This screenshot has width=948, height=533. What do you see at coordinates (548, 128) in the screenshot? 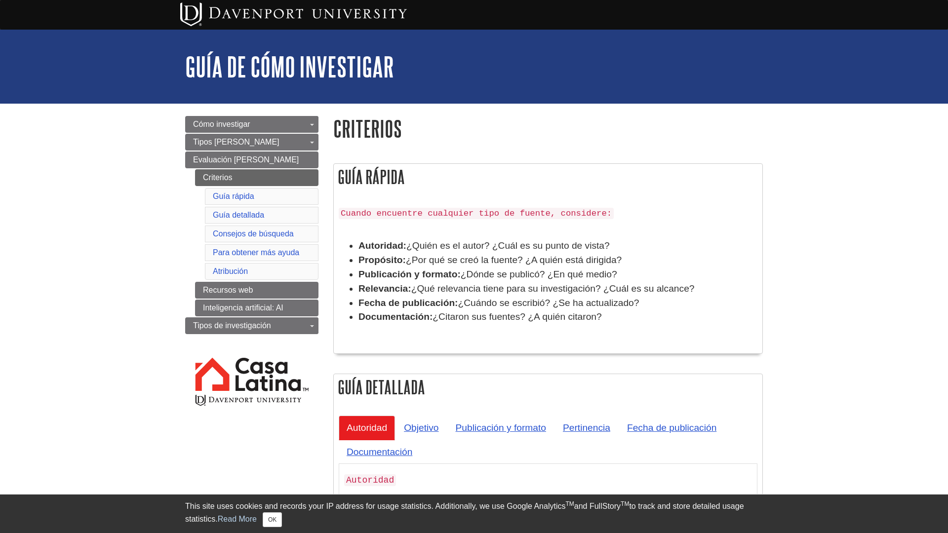
I see `h1: Criterios` at bounding box center [548, 128].